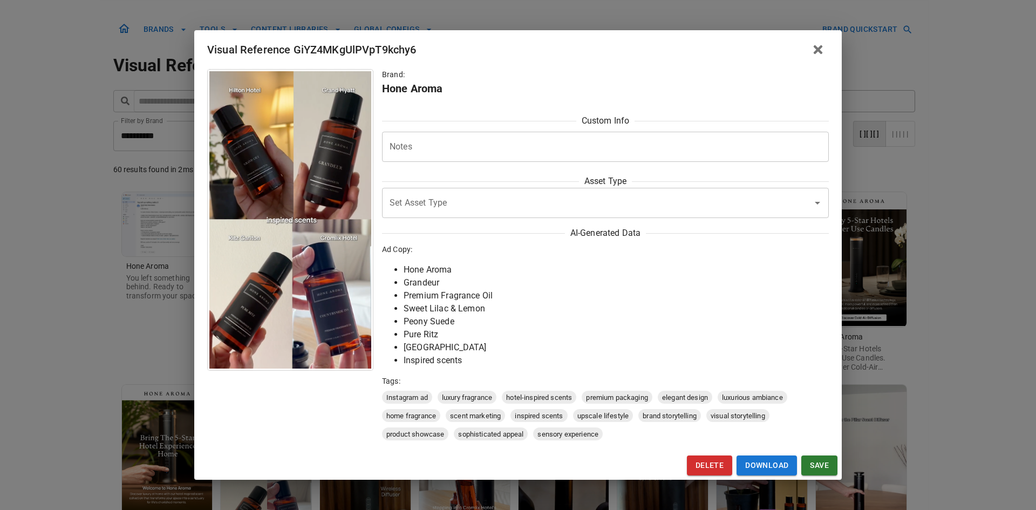 Image resolution: width=1036 pixels, height=510 pixels. What do you see at coordinates (605, 88) in the screenshot?
I see `h6: Hone Aroma` at bounding box center [605, 88].